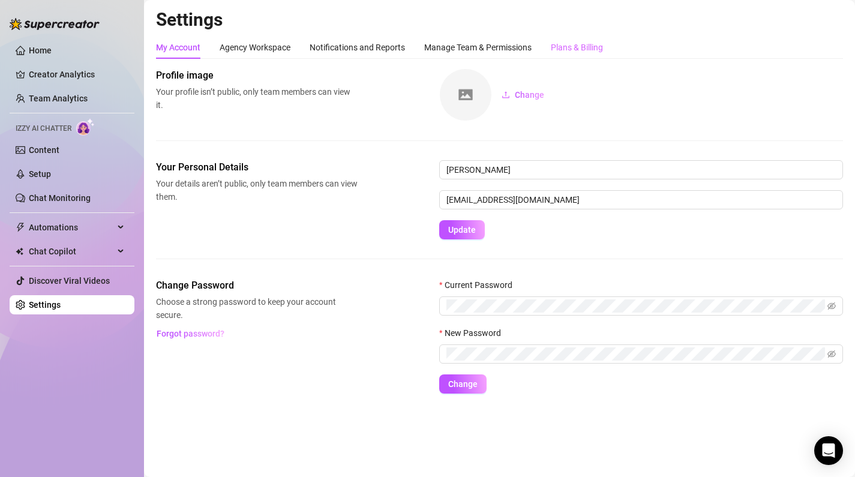 The height and width of the screenshot is (477, 855). Describe the element at coordinates (641, 170) in the screenshot. I see `input: Enter name` at that location.